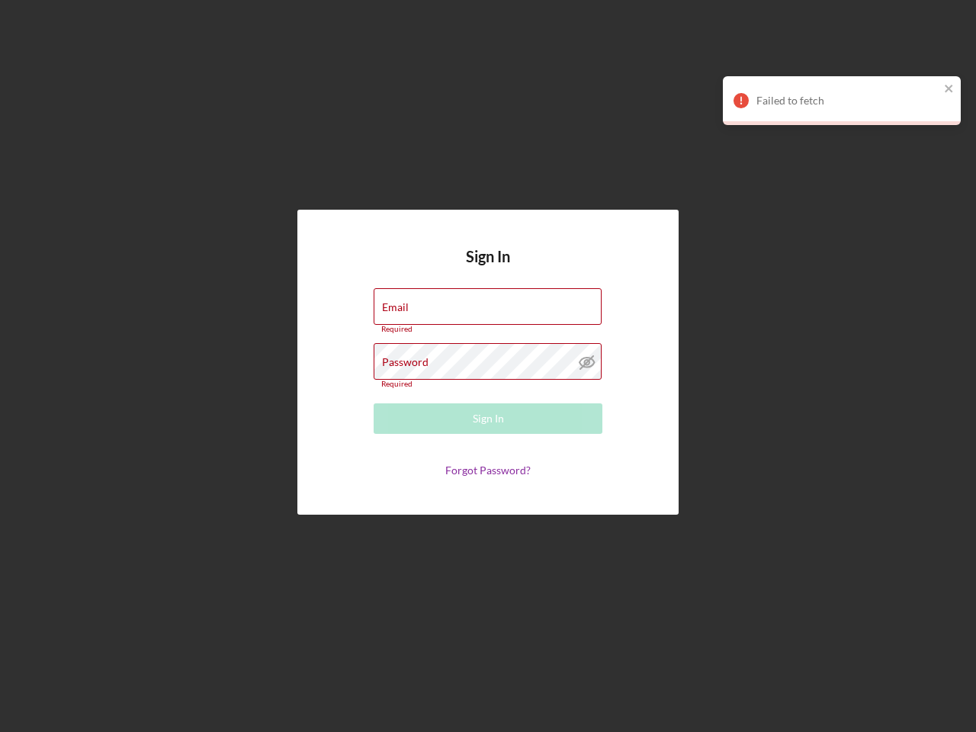 This screenshot has height=732, width=976. I want to click on div: Failed to fetch, so click(848, 101).